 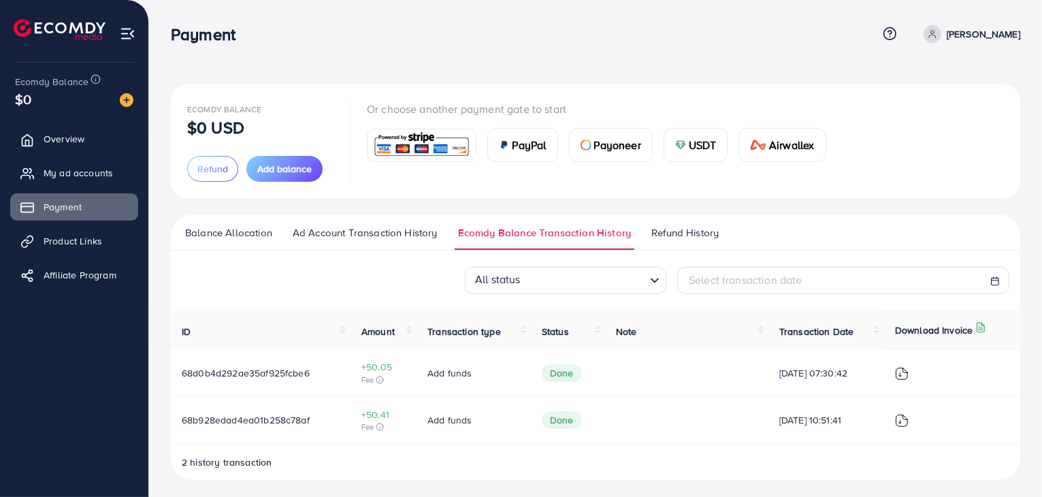 I want to click on span: 68b928edad4ea01b258c78af, so click(x=246, y=420).